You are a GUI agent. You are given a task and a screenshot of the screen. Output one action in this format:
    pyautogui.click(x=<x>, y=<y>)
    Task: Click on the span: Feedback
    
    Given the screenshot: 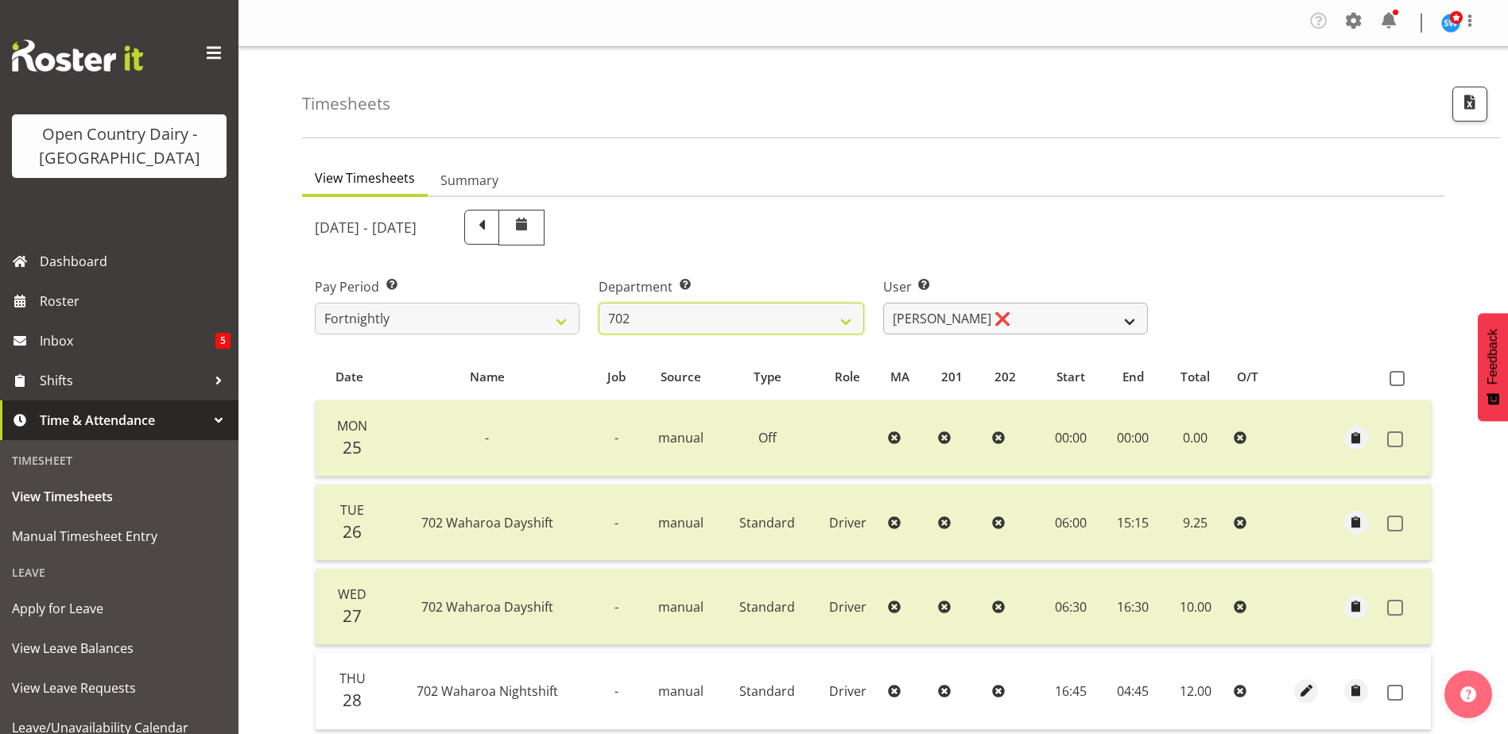 What is the action you would take?
    pyautogui.click(x=1493, y=357)
    